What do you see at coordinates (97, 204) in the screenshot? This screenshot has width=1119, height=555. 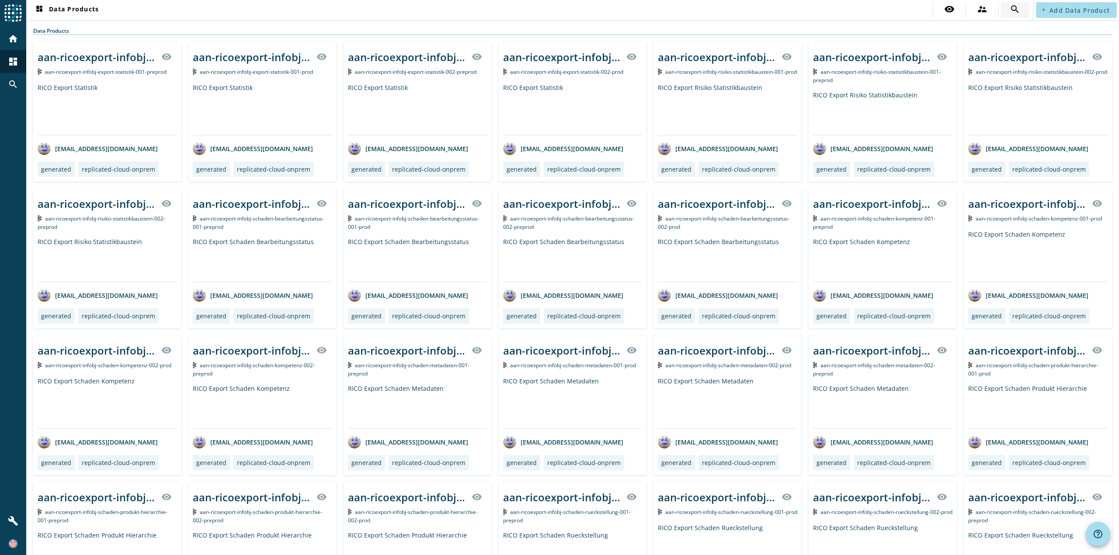 I see `div: aan-ricoexport-infobj-risiko-statistikbaustein-002-_stage_` at bounding box center [97, 204].